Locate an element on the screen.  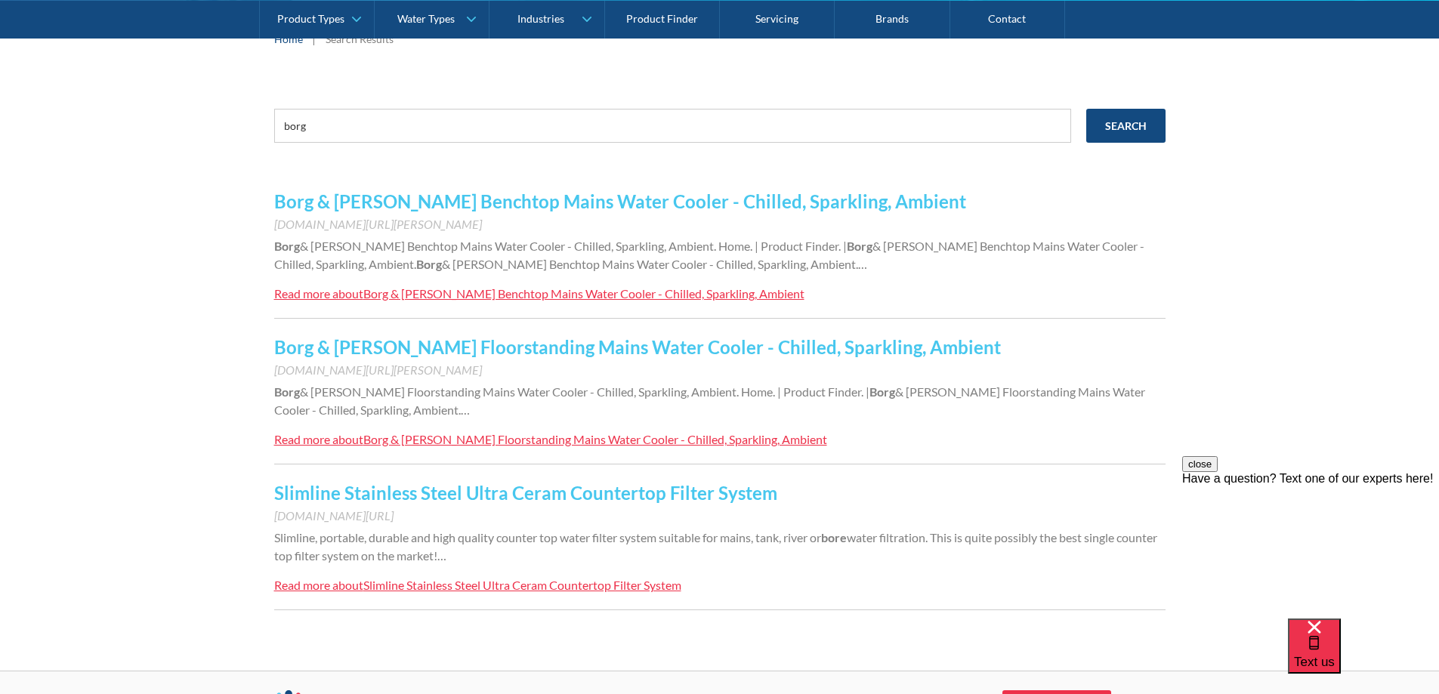
a: Read more aboutSlimline Stainless Steel Ultra Ceram Countertop Filter System is located at coordinates (478, 586).